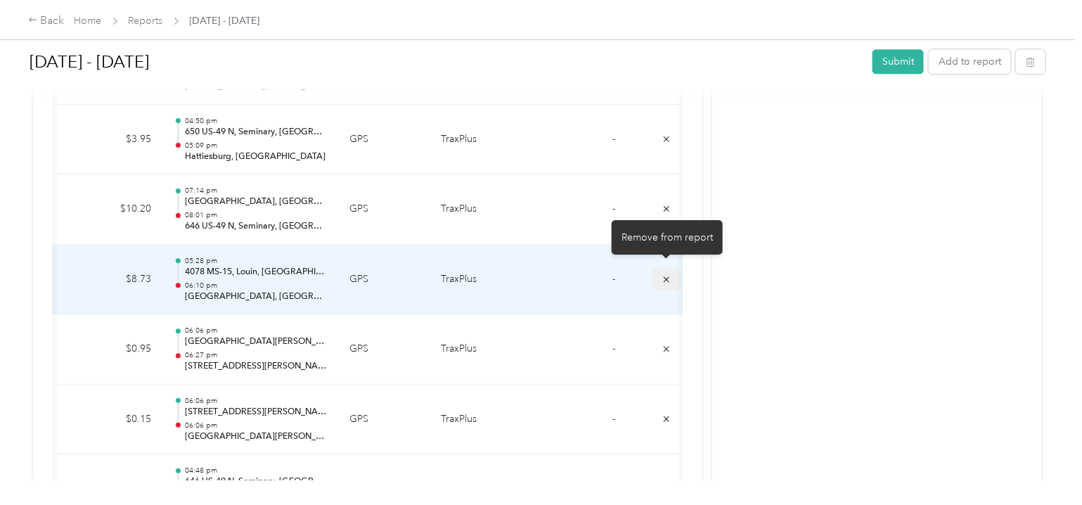  What do you see at coordinates (667, 237) in the screenshot?
I see `div: Remove from report` at bounding box center [667, 237].